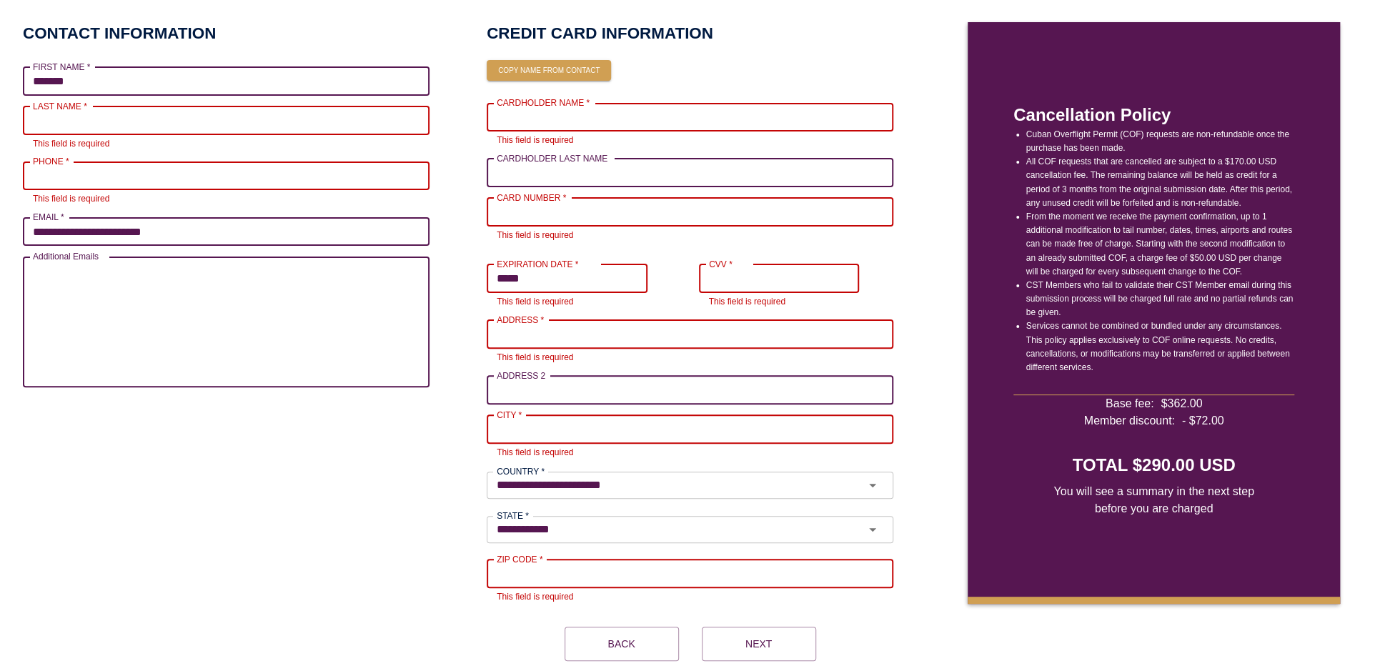  I want to click on label: CVV *, so click(720, 264).